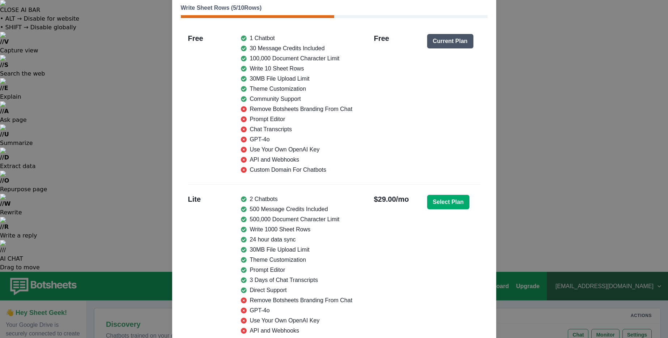  I want to click on li: Direct Support, so click(297, 290).